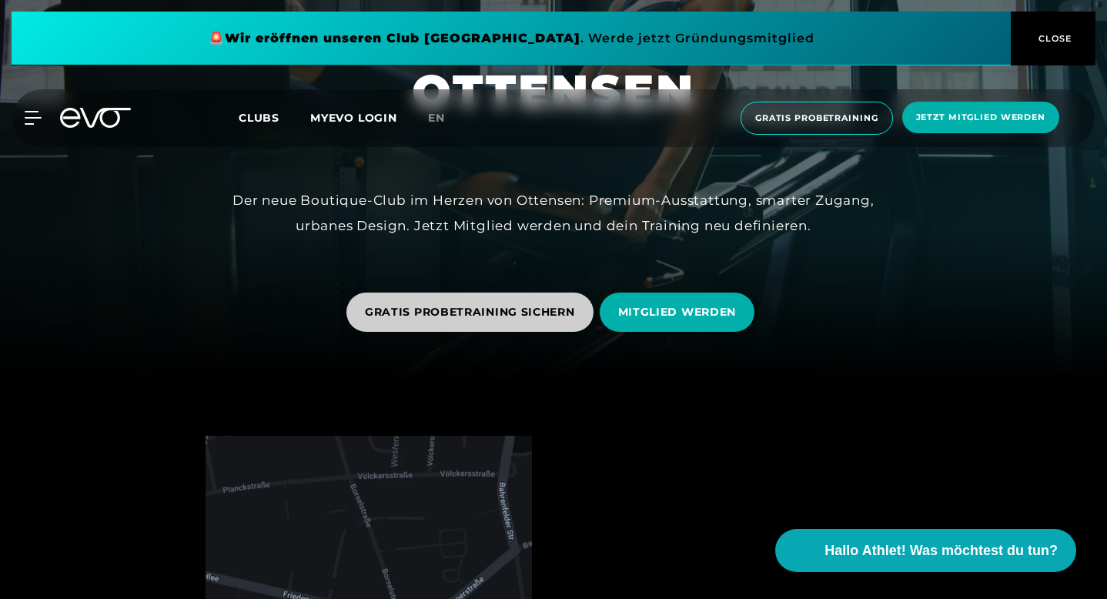  Describe the element at coordinates (1053, 38) in the screenshot. I see `span: CLOSE` at that location.